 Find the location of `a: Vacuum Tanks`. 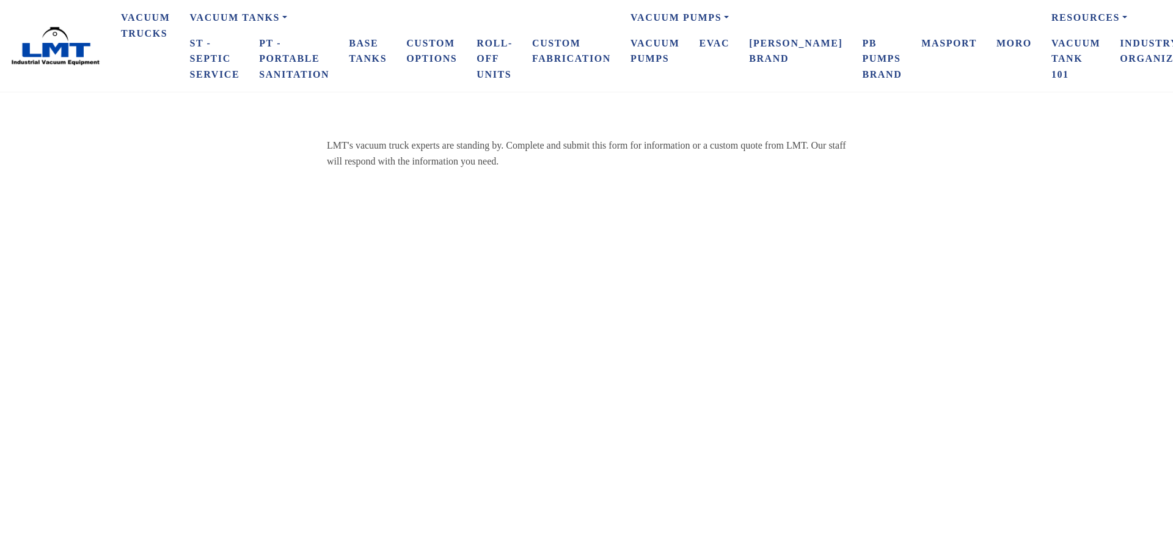

a: Vacuum Tanks is located at coordinates (400, 18).